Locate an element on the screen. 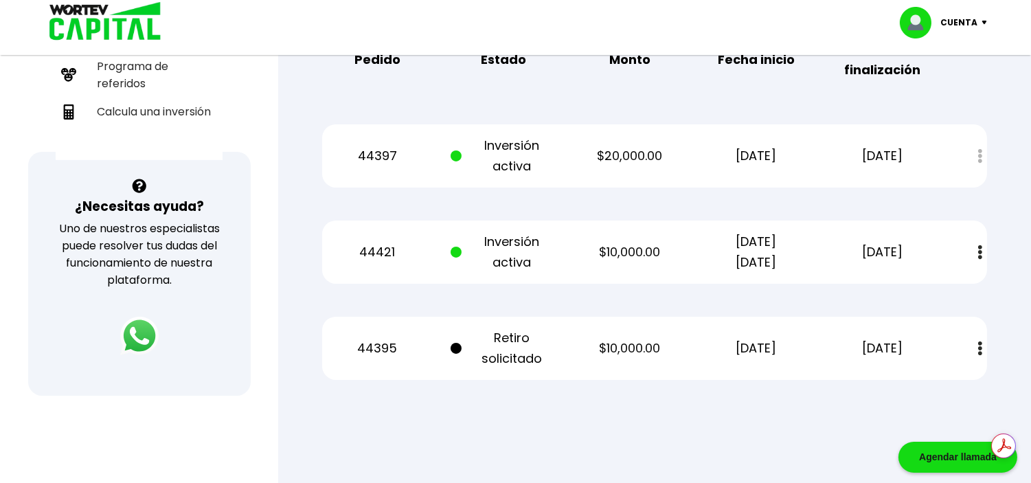 This screenshot has width=1031, height=483. img: profile-image is located at coordinates (921, 23).